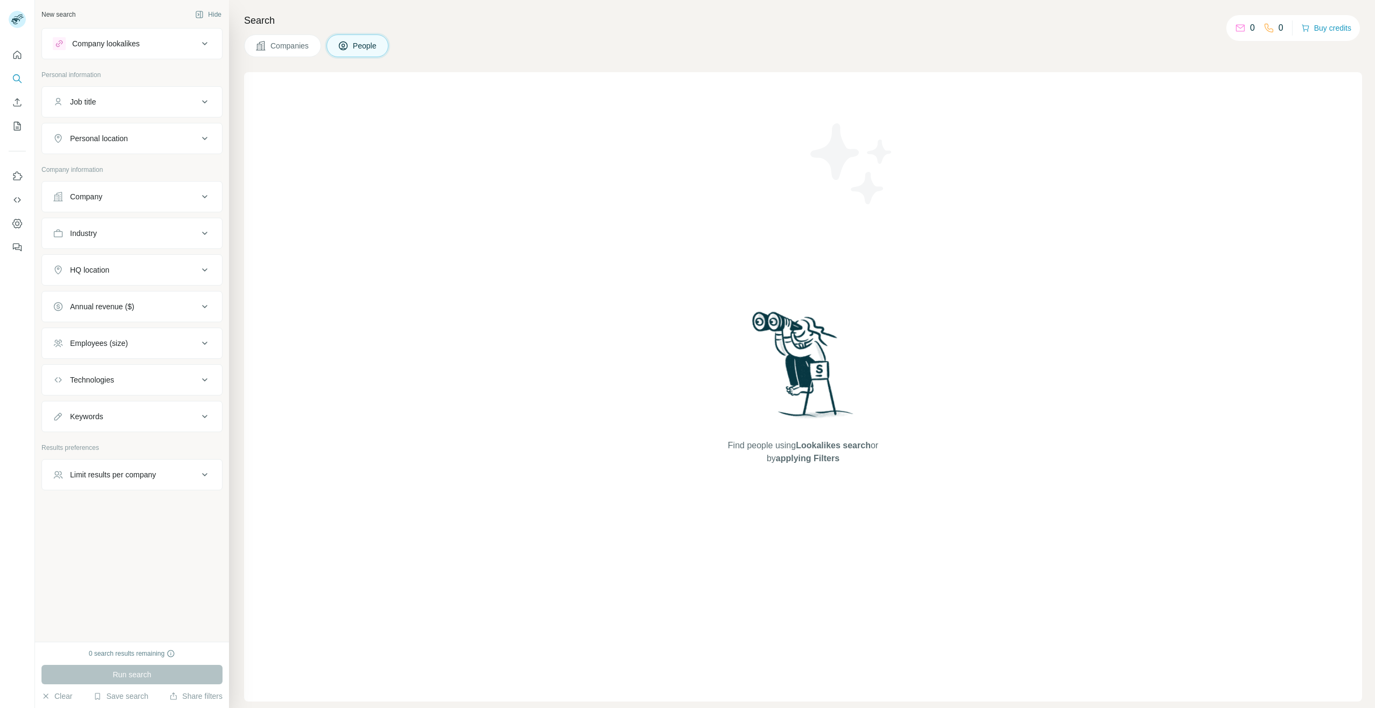 This screenshot has width=1375, height=708. What do you see at coordinates (17, 247) in the screenshot?
I see `button: Feedback` at bounding box center [17, 247].